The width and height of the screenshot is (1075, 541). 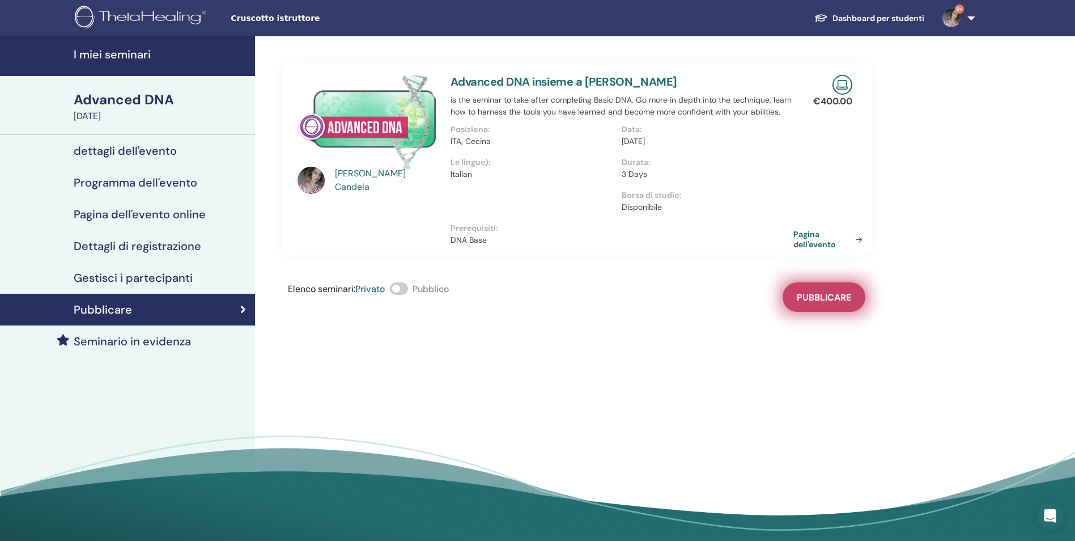 I want to click on span: 9+, so click(x=959, y=9).